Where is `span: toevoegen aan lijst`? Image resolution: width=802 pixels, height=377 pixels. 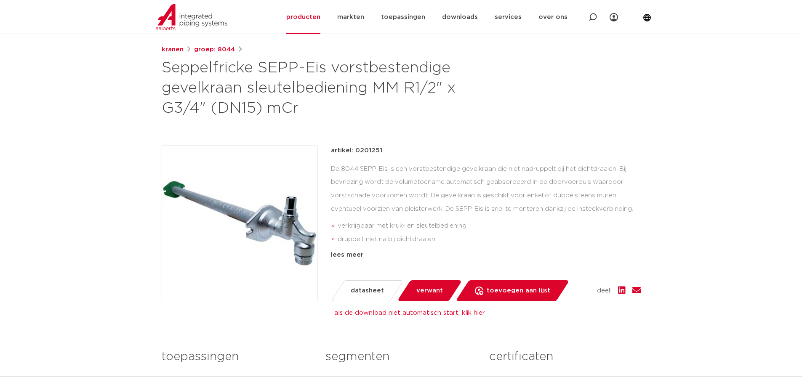 span: toevoegen aan lijst is located at coordinates (519, 291).